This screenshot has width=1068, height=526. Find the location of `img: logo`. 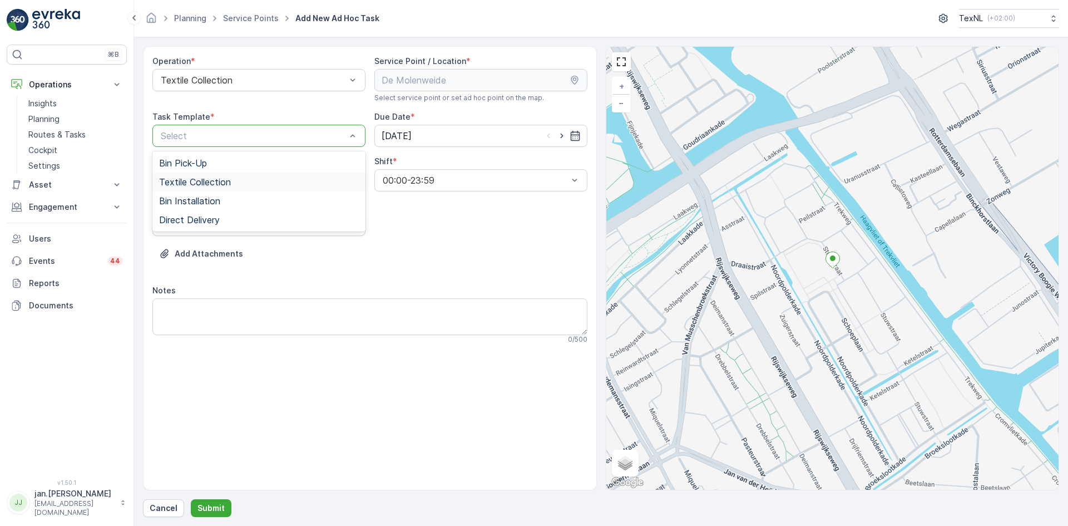

img: logo is located at coordinates (18, 20).